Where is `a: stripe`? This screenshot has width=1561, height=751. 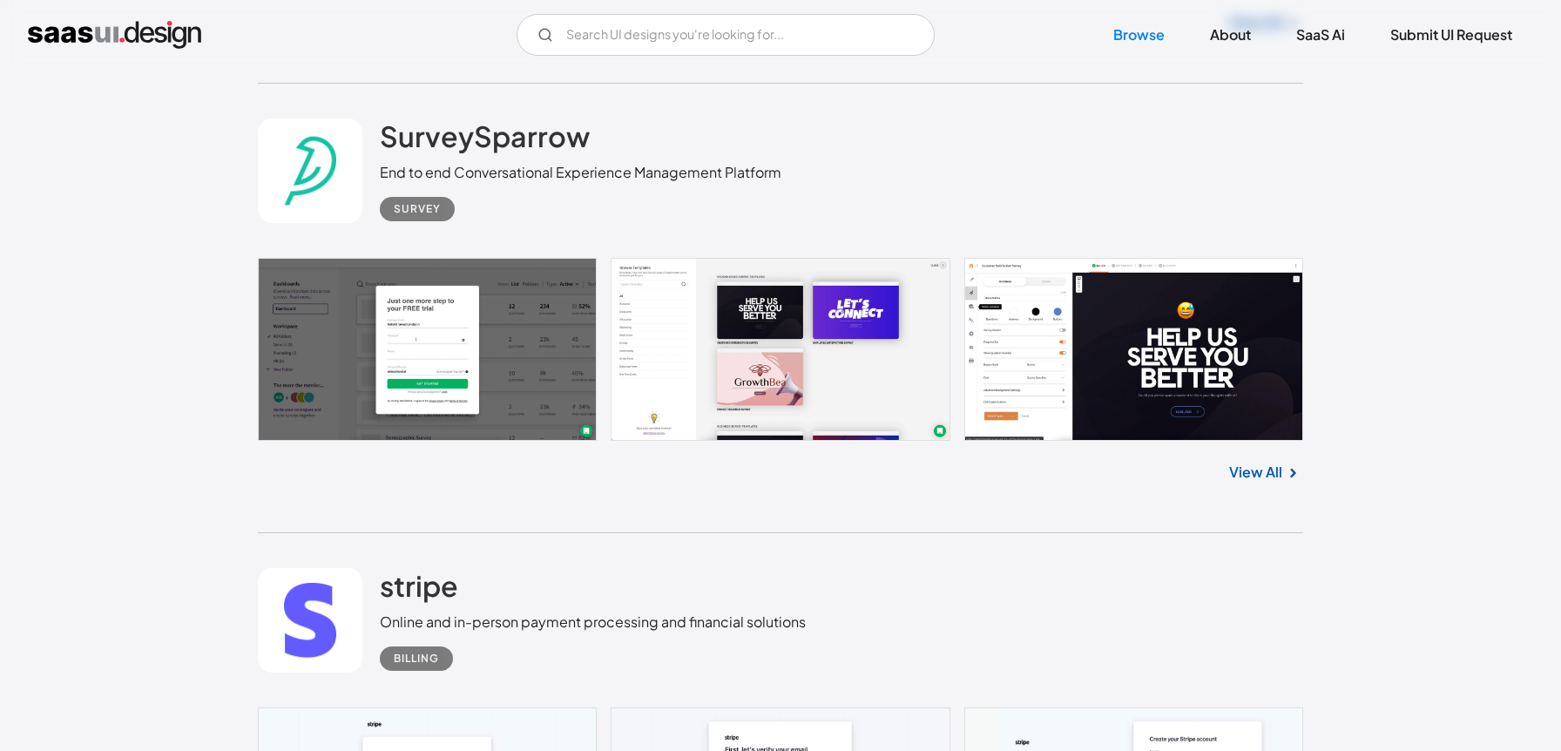
a: stripe is located at coordinates (419, 590).